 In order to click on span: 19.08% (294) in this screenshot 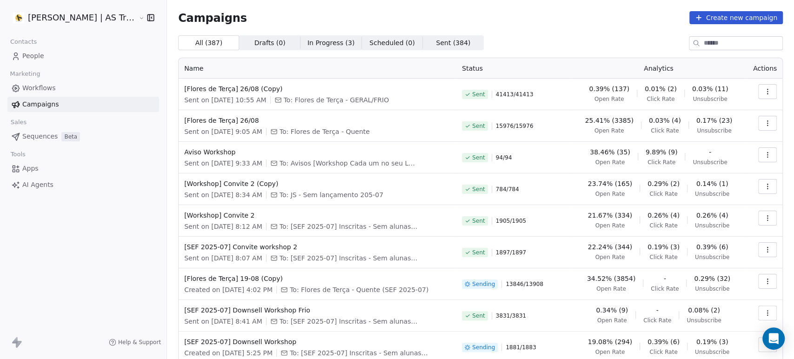, I will do `click(610, 342)`.